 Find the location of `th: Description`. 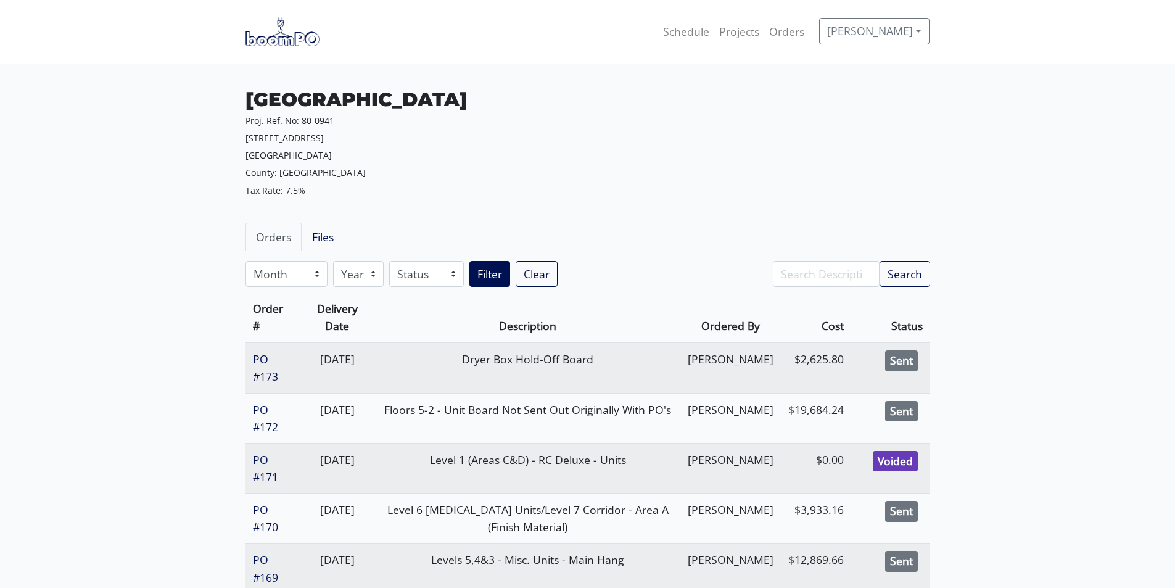

th: Description is located at coordinates (528, 318).